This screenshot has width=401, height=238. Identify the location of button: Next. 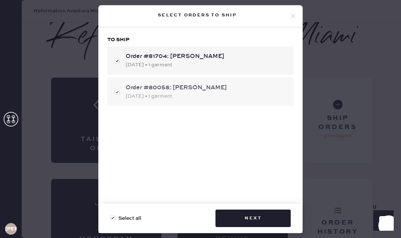
(253, 219).